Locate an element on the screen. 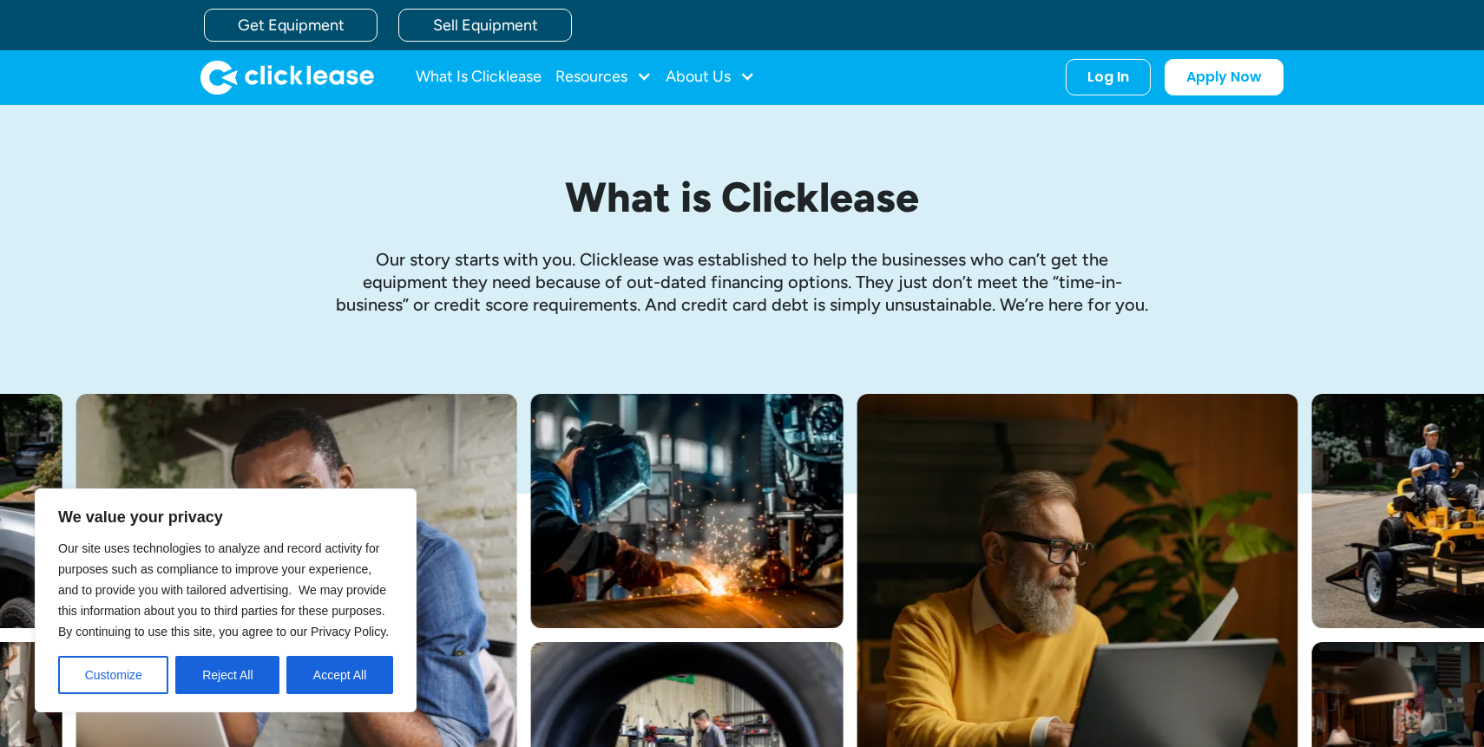 This screenshot has width=1484, height=747. button: Customize is located at coordinates (113, 675).